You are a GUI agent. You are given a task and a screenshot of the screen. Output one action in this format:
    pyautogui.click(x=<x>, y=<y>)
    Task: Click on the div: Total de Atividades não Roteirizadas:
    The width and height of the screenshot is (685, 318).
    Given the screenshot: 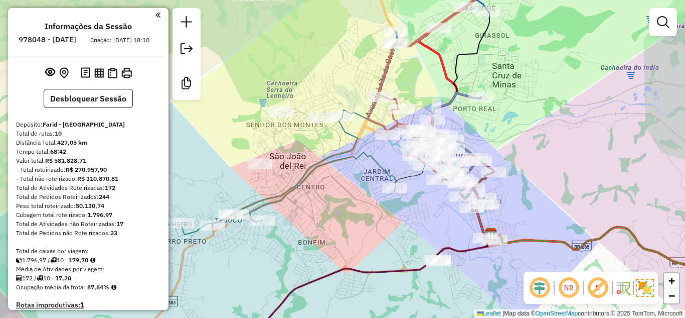 What is the action you would take?
    pyautogui.click(x=88, y=224)
    